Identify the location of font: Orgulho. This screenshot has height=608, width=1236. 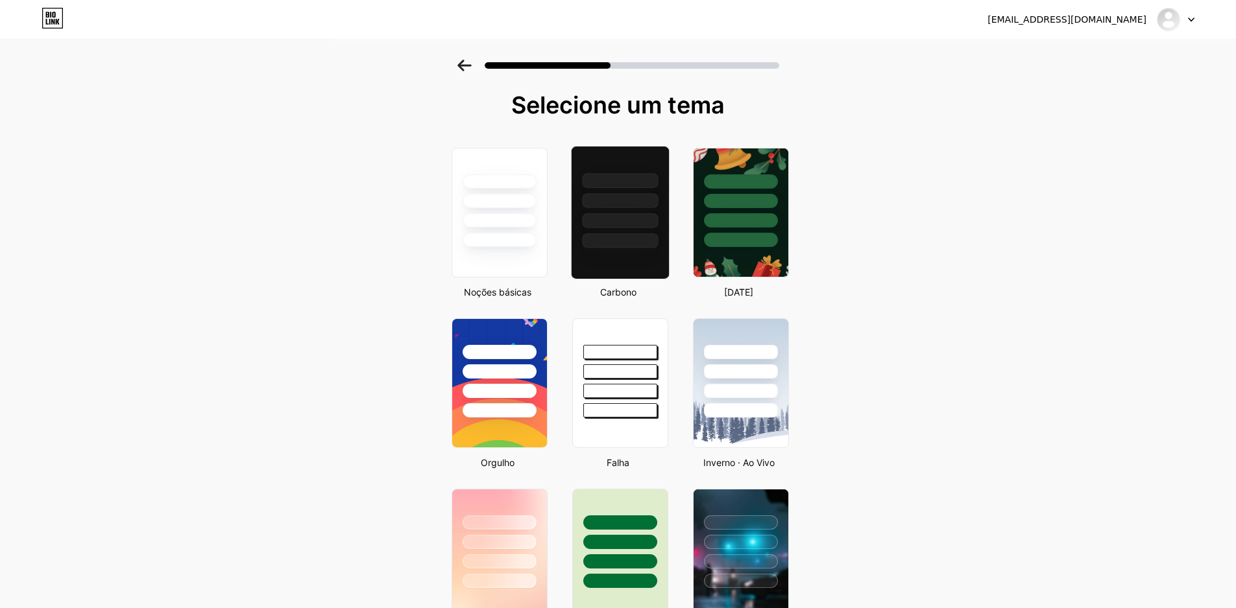
(498, 463).